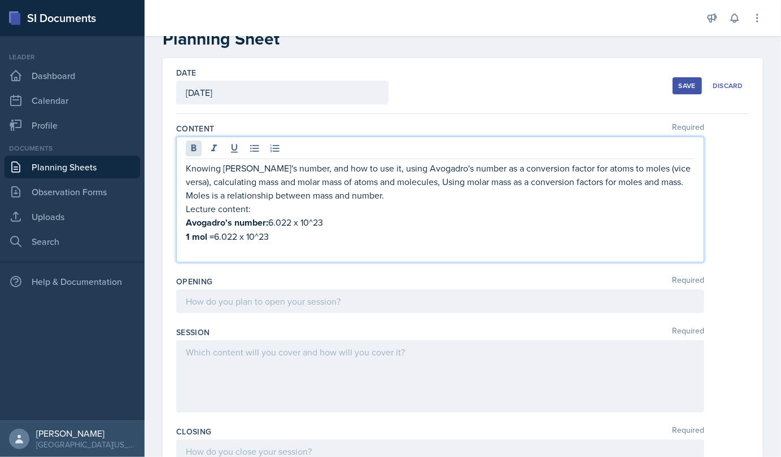 The image size is (781, 457). Describe the element at coordinates (194, 432) in the screenshot. I see `label: Closing` at that location.